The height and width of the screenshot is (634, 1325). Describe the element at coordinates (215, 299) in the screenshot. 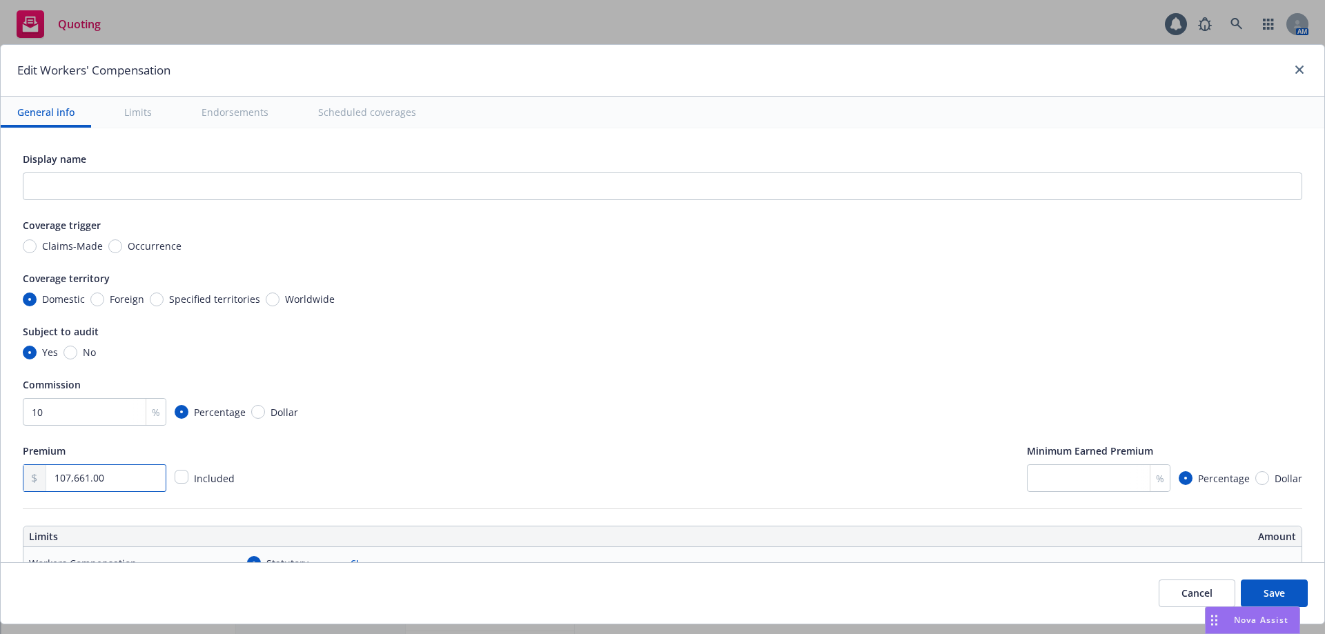

I see `span: Specified territories` at that location.